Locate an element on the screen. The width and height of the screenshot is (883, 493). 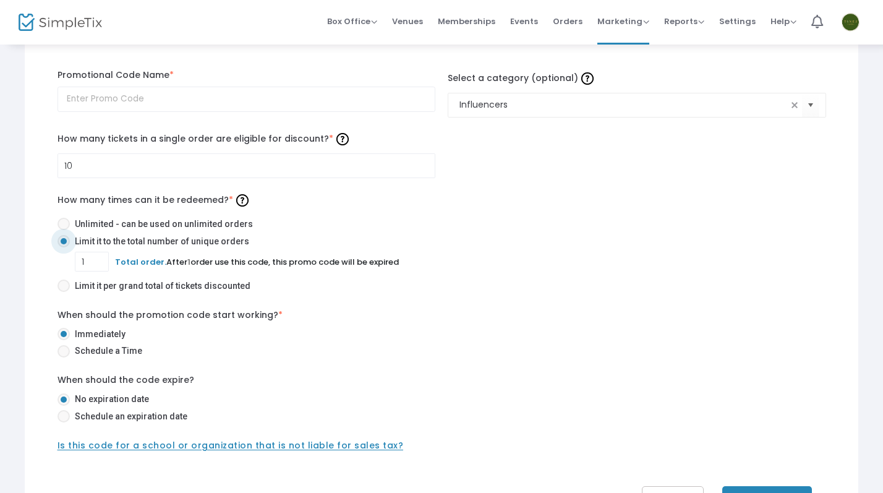
span: Reports is located at coordinates (684, 21).